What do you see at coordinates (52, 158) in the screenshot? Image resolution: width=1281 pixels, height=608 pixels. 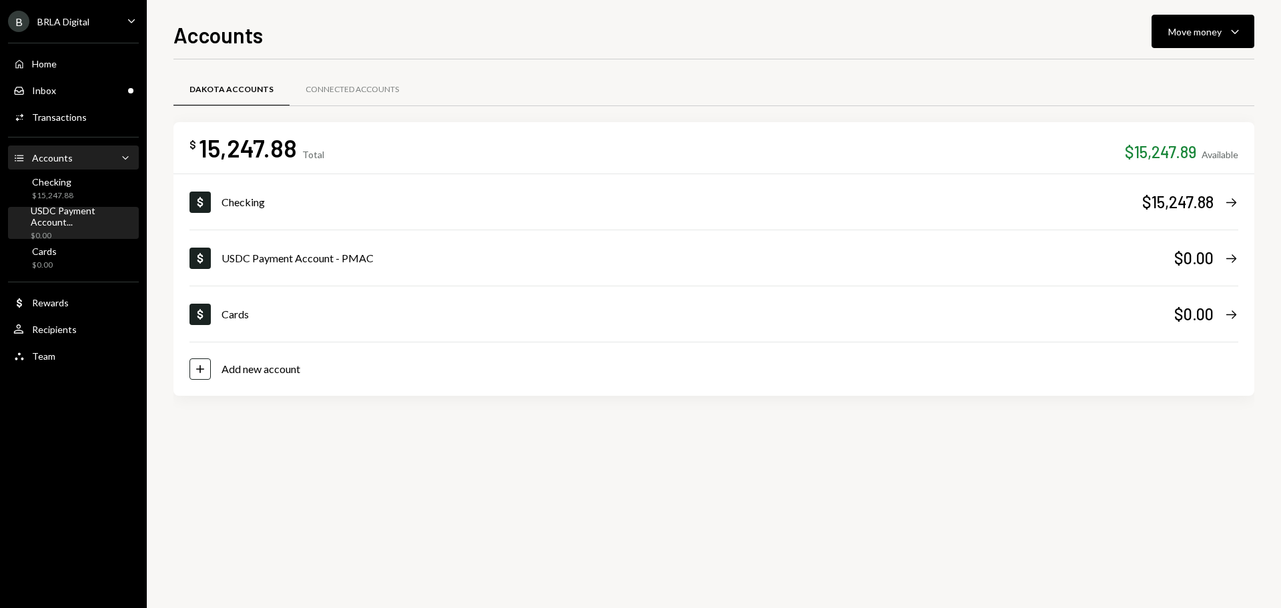 I see `div: Accounts` at bounding box center [52, 158].